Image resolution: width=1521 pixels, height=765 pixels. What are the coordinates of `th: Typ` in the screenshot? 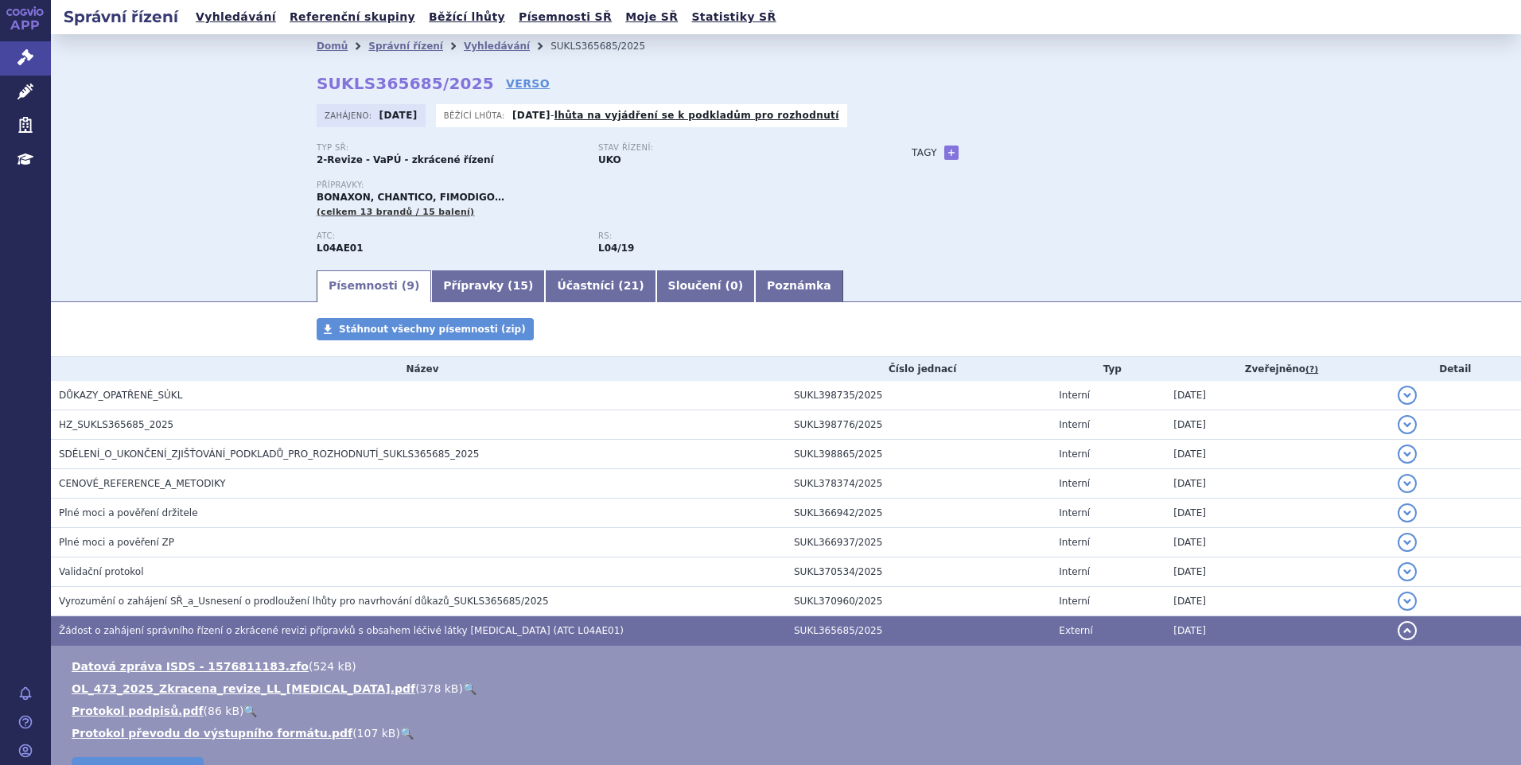 It's located at (1108, 369).